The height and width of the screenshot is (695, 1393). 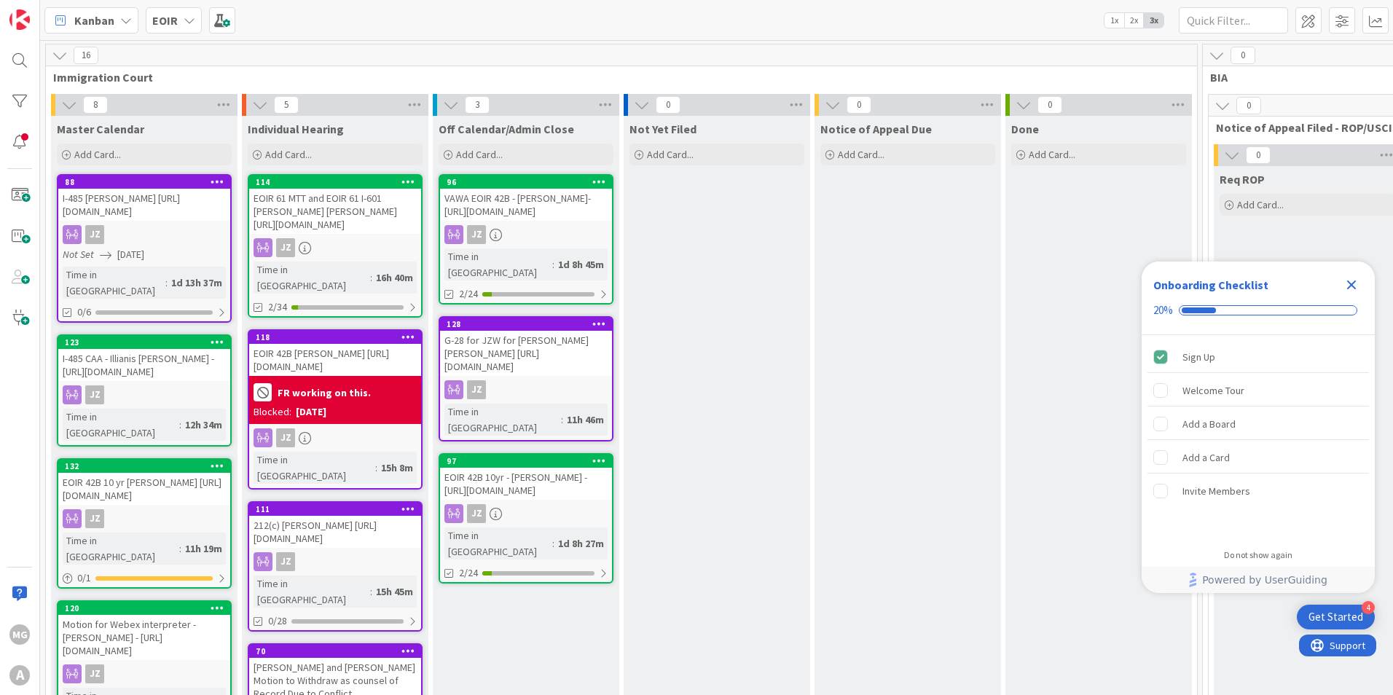 What do you see at coordinates (1209, 424) in the screenshot?
I see `div: Add a Board` at bounding box center [1209, 424].